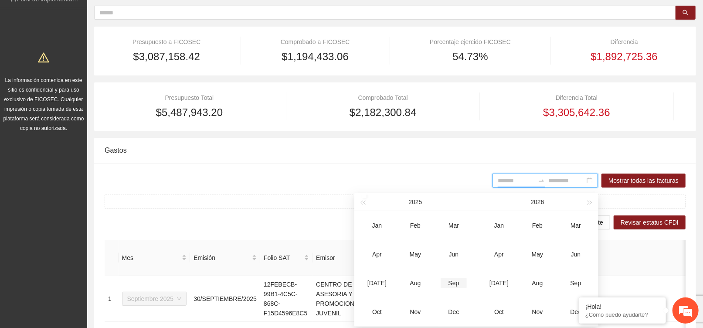 The width and height of the screenshot is (703, 328). I want to click on td: 2025-10, so click(377, 311).